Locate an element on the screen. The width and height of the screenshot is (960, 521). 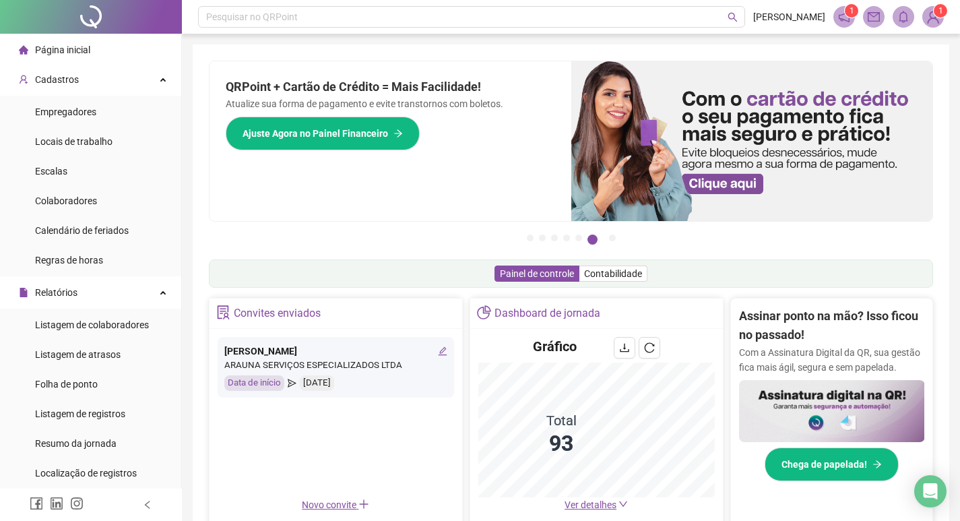
button: 3 is located at coordinates (554, 238).